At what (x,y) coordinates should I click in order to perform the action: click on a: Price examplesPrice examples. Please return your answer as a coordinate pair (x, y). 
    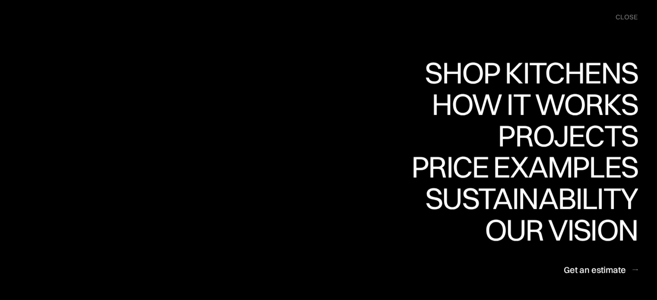
    Looking at the image, I should click on (524, 168).